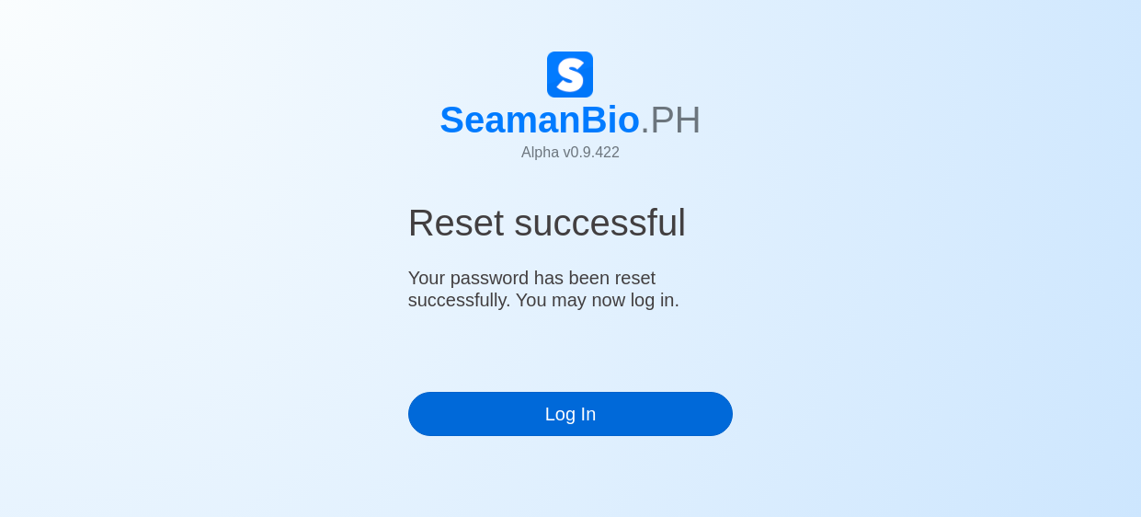 Image resolution: width=1141 pixels, height=517 pixels. I want to click on p: Alpha v 0.9.422, so click(570, 153).